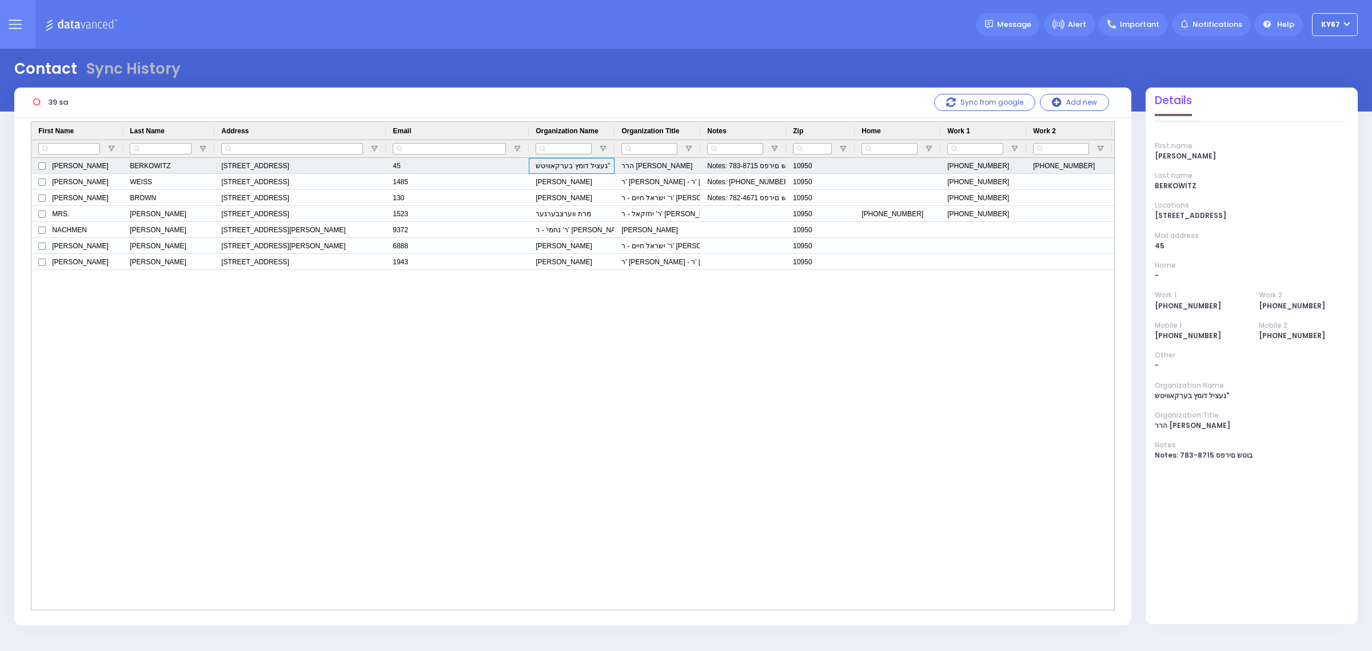 This screenshot has width=1372, height=651. I want to click on input: Work 1 Filter Input, so click(975, 149).